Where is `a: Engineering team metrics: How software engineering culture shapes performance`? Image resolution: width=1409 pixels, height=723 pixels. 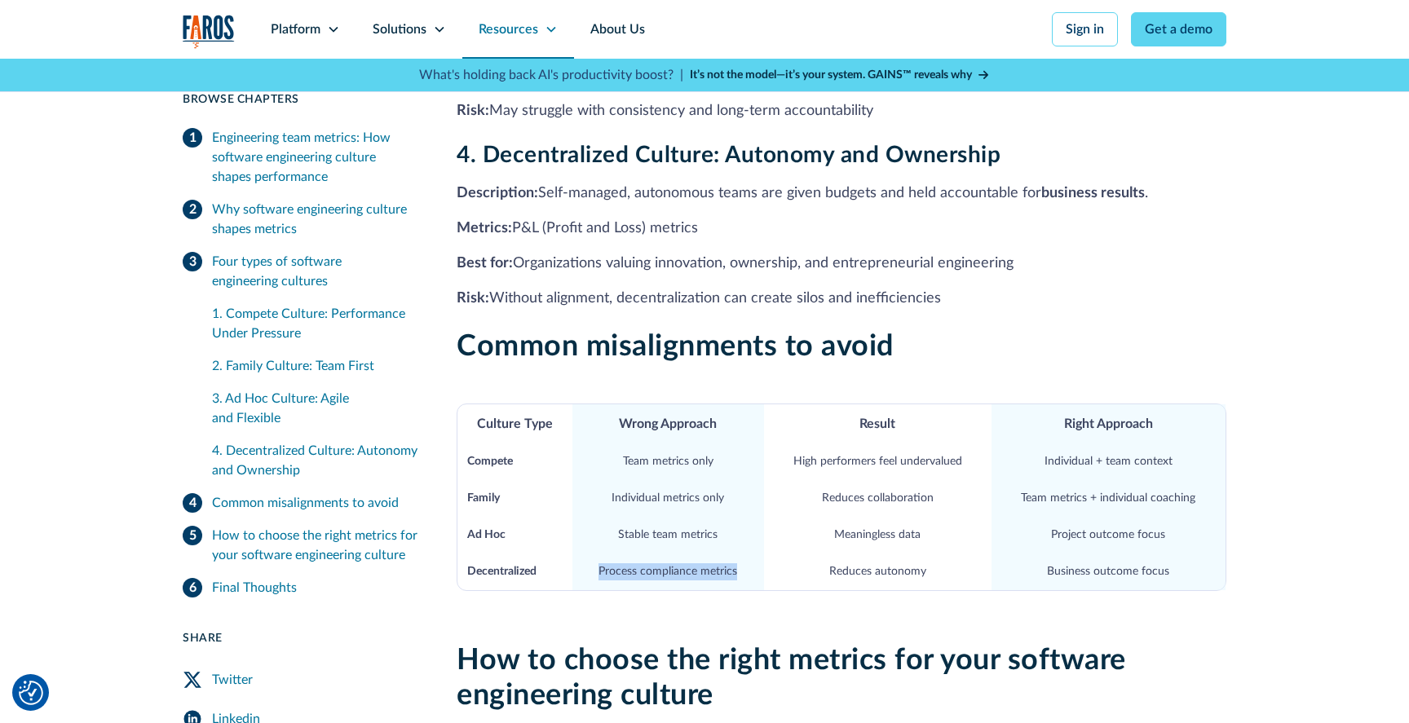 a: Engineering team metrics: How software engineering culture shapes performance is located at coordinates (300, 157).